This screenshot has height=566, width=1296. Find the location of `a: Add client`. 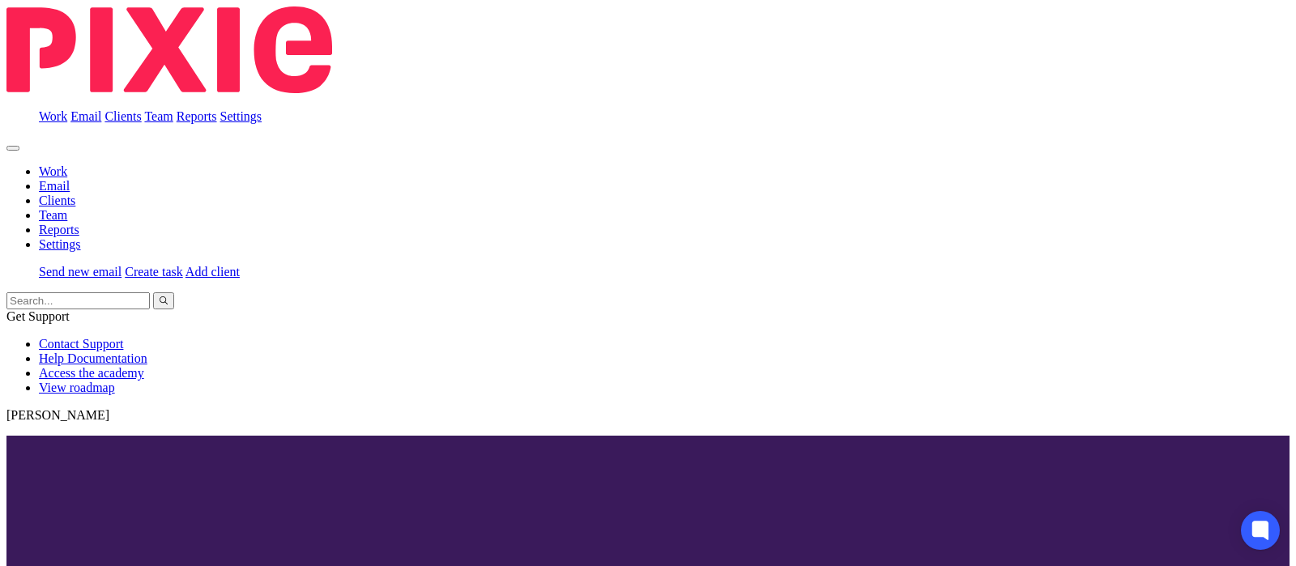

a: Add client is located at coordinates (212, 271).